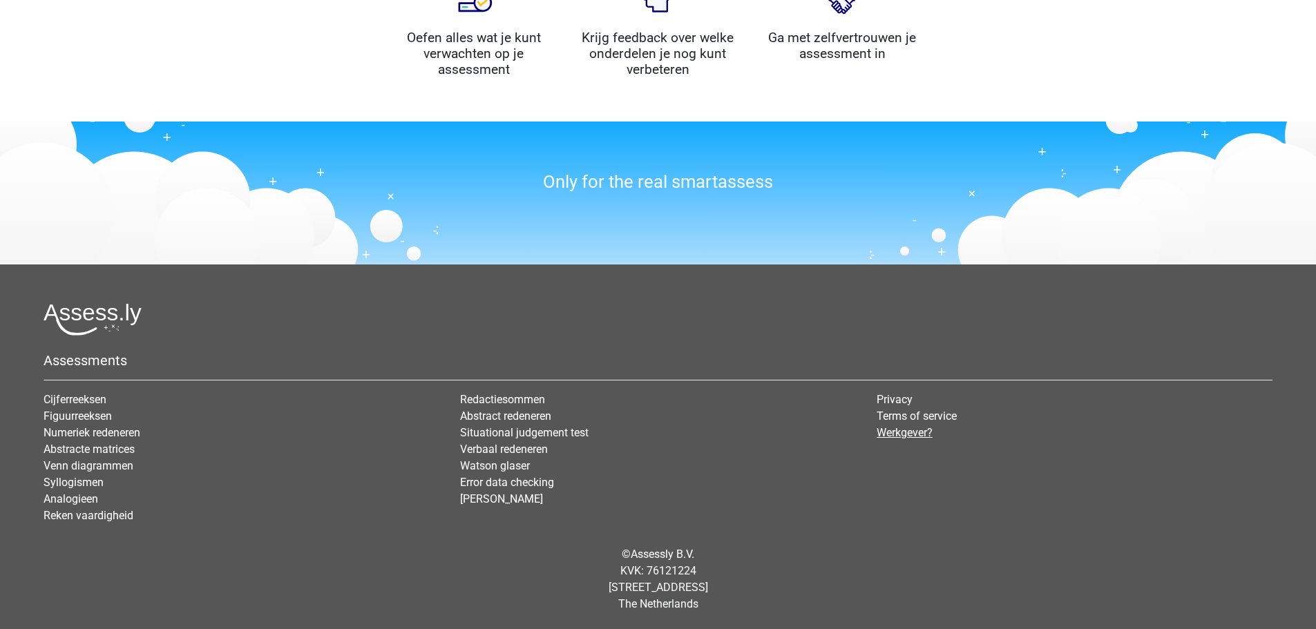 This screenshot has width=1316, height=629. What do you see at coordinates (73, 482) in the screenshot?
I see `a: Syllogismen` at bounding box center [73, 482].